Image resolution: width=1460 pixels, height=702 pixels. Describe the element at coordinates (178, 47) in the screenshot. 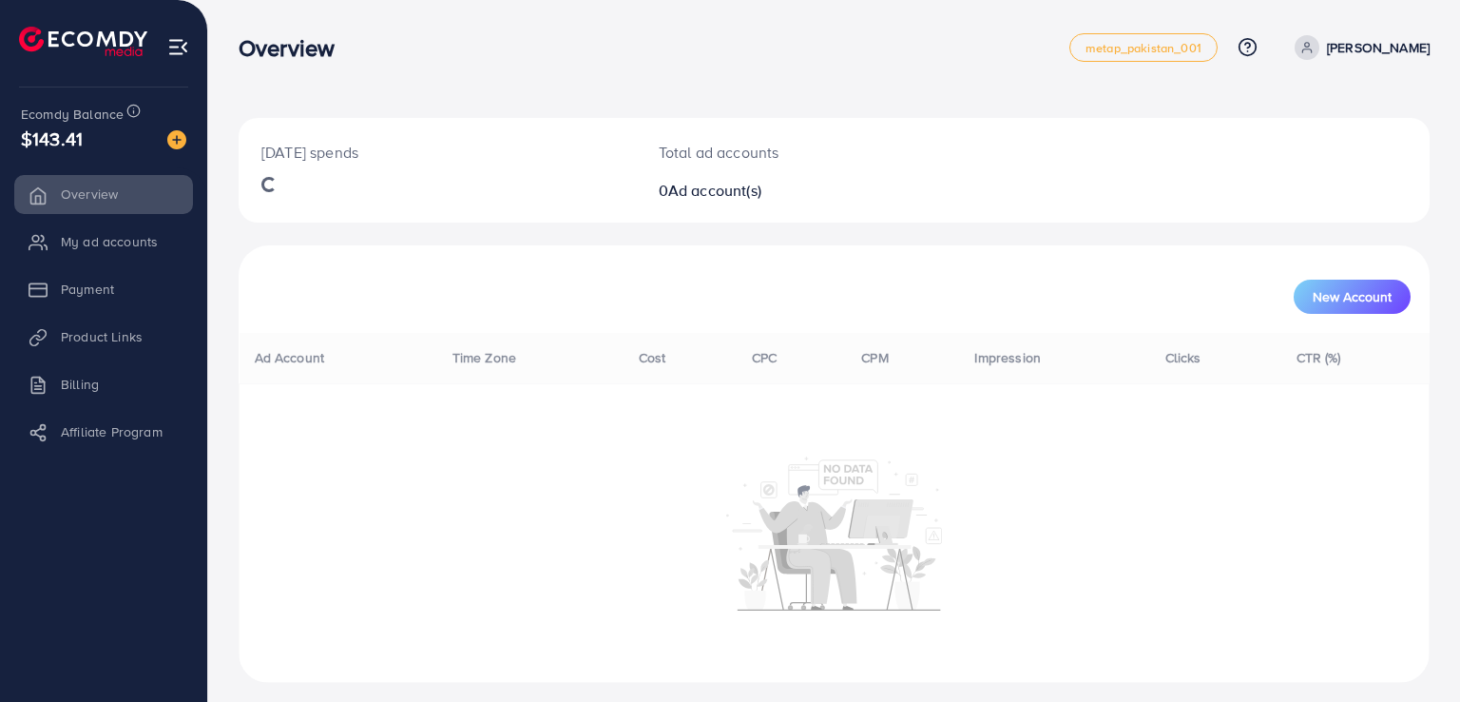

I see `img: menu` at that location.